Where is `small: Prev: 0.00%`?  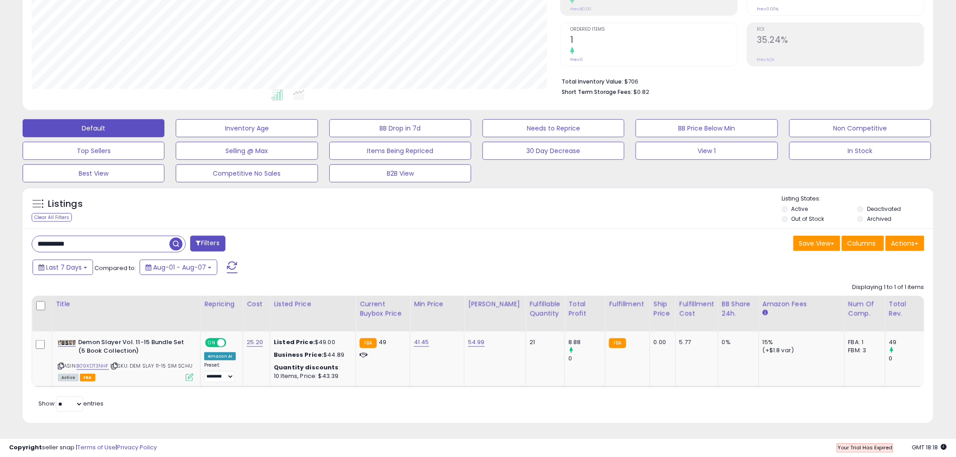
small: Prev: 0.00% is located at coordinates (768, 9).